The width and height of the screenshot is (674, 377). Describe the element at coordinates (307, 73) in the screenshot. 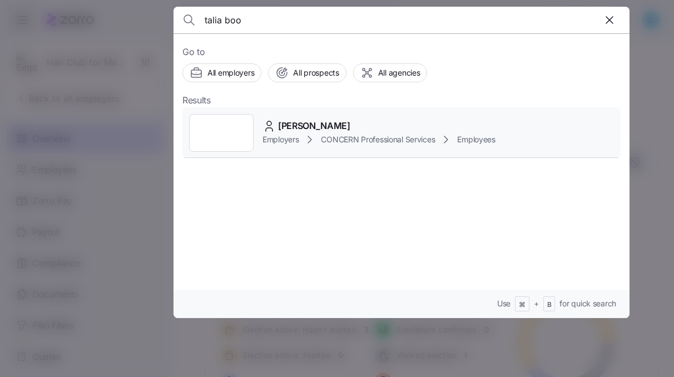

I see `button: All prospects` at that location.